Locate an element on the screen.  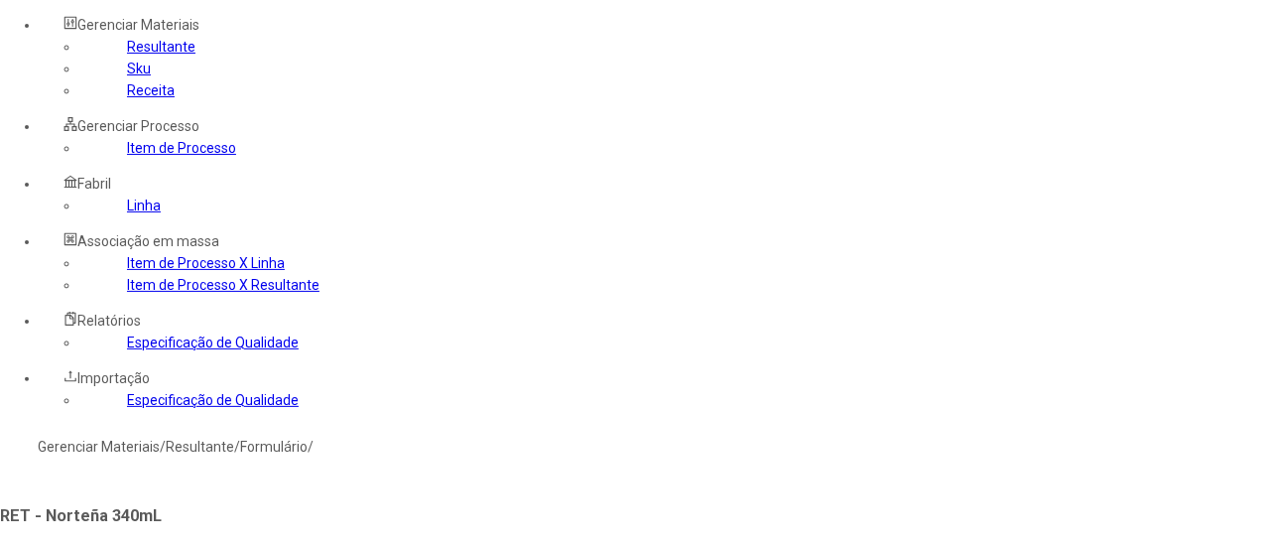
a: Gerenciar Materiais is located at coordinates (98, 447).